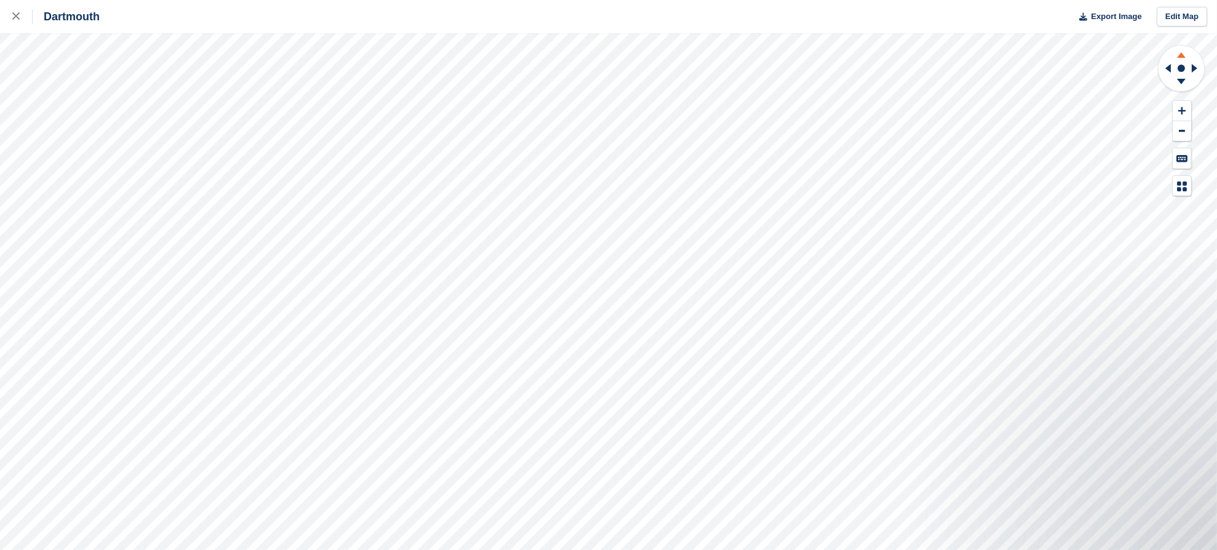 The width and height of the screenshot is (1217, 550). What do you see at coordinates (1182, 158) in the screenshot?
I see `button: Keyboard Shortcuts` at bounding box center [1182, 158].